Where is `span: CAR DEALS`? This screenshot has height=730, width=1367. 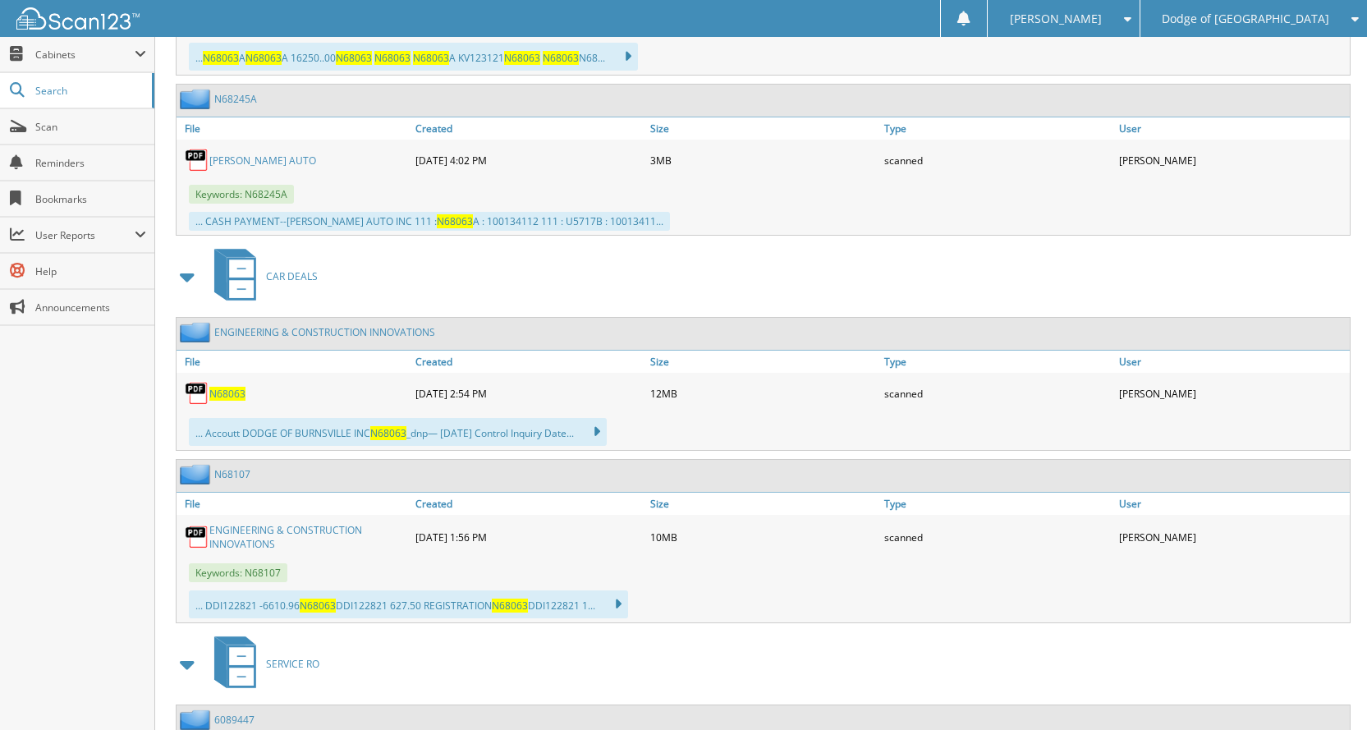
span: CAR DEALS is located at coordinates (291, 276).